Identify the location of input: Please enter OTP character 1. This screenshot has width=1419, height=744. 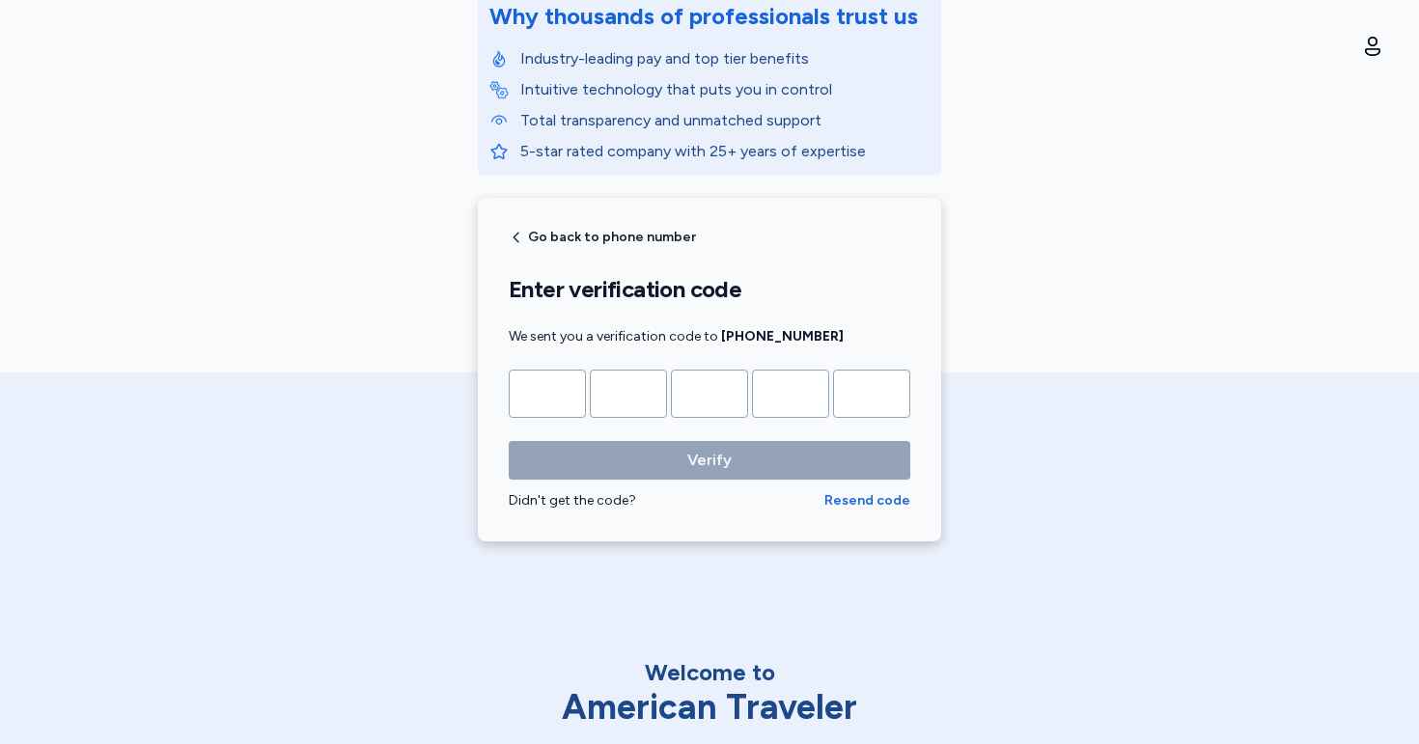
(547, 394).